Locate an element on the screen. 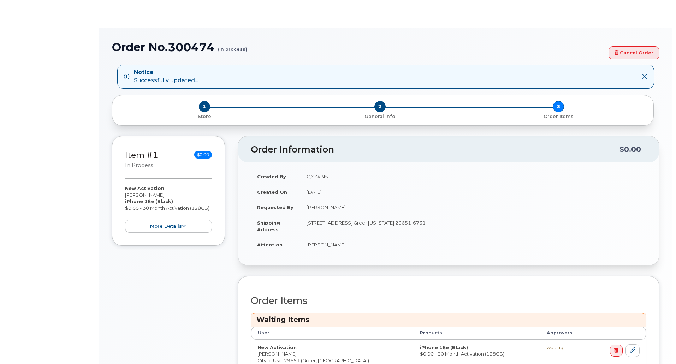  h2: Order Information is located at coordinates (435, 150).